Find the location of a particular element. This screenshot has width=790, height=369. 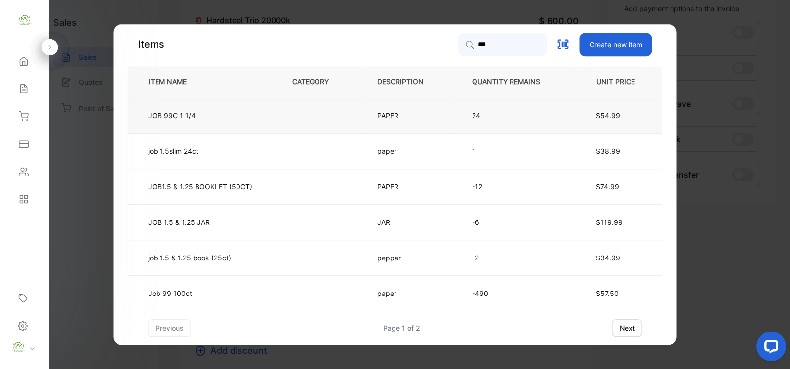

button: next is located at coordinates (627, 328).